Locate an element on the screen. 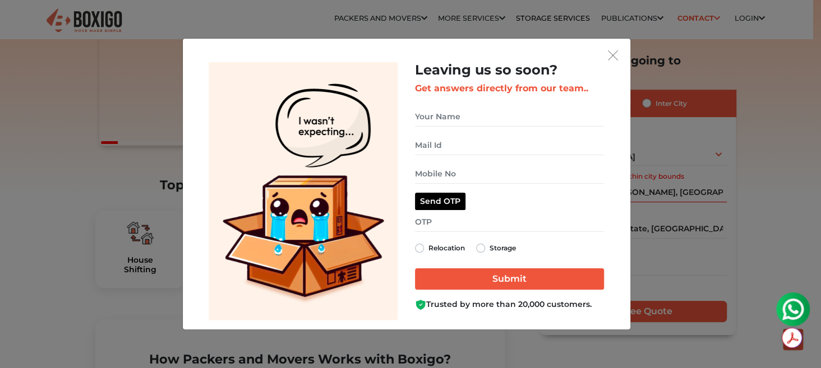 The image size is (821, 368). label: Relocation is located at coordinates (446, 248).